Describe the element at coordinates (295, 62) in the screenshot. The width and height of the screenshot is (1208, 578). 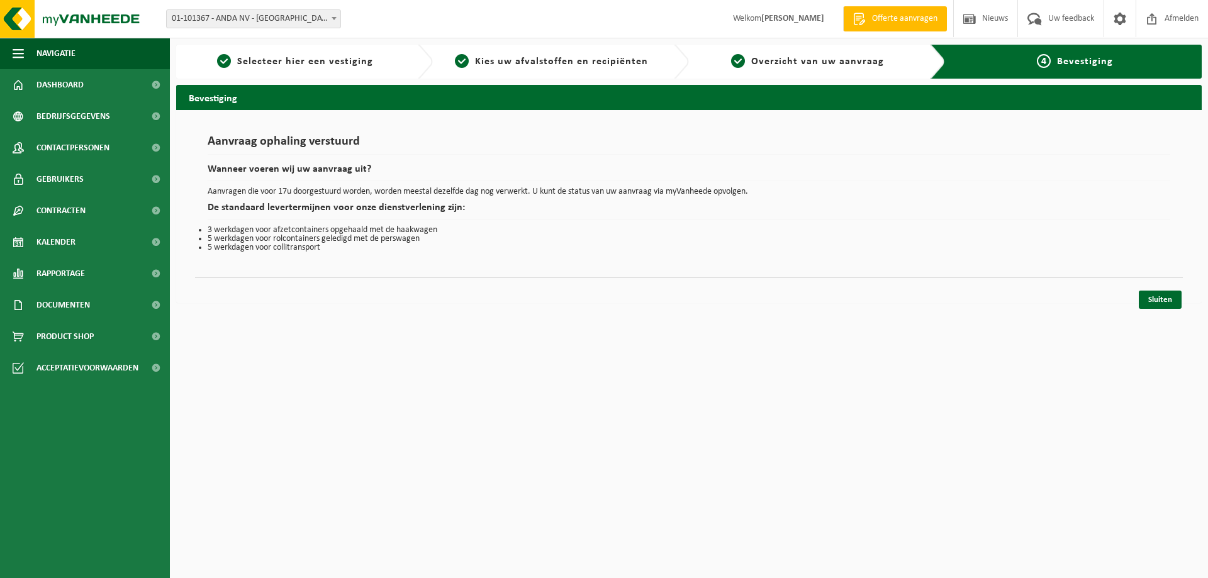
I see `a: 1Selecteer hier een vestiging` at that location.